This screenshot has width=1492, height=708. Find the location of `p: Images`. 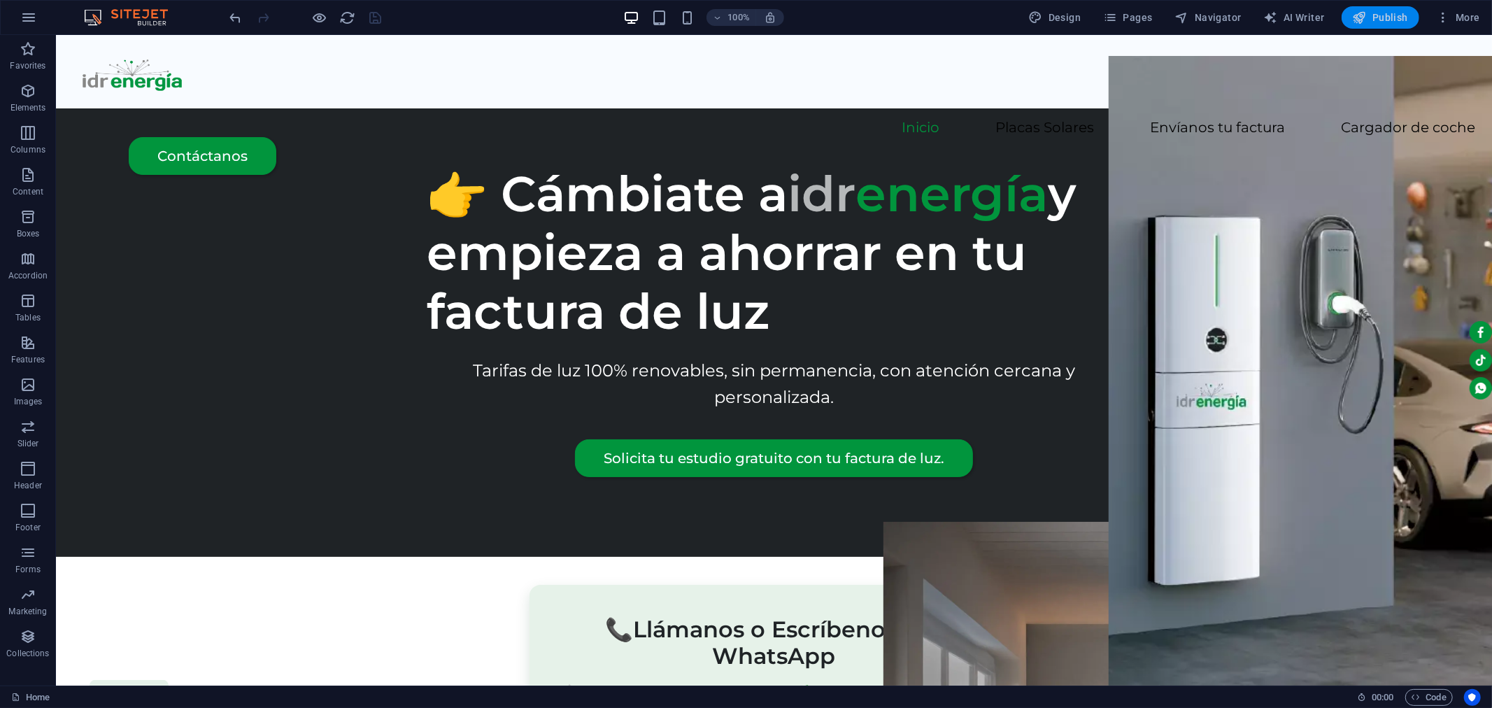

p: Images is located at coordinates (28, 401).